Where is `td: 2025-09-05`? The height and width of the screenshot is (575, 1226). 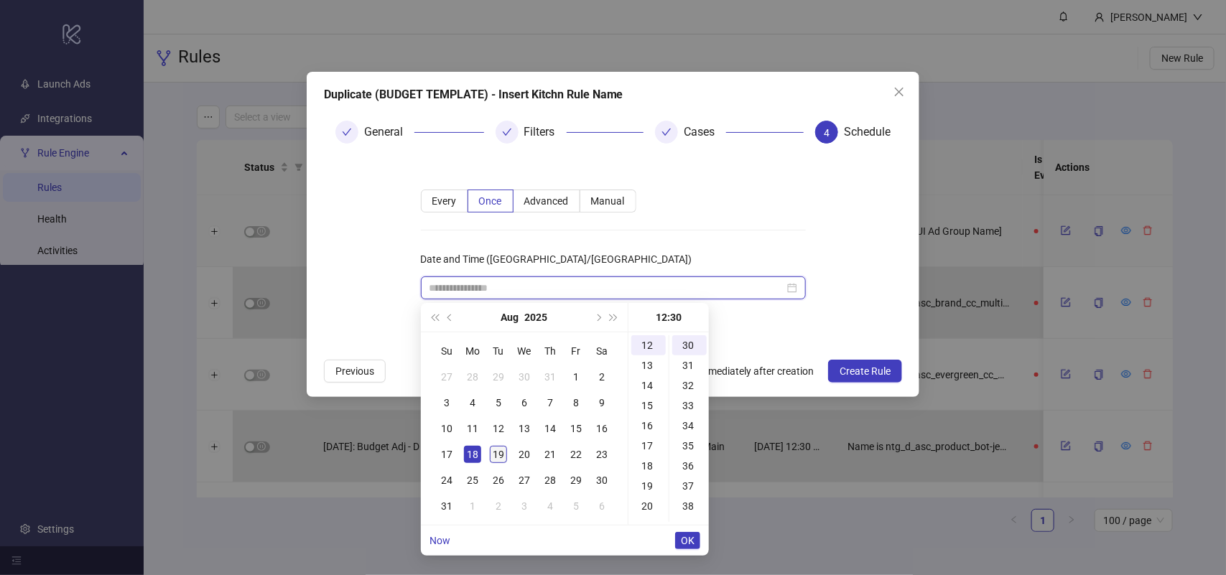
td: 2025-09-05 is located at coordinates (576, 506).